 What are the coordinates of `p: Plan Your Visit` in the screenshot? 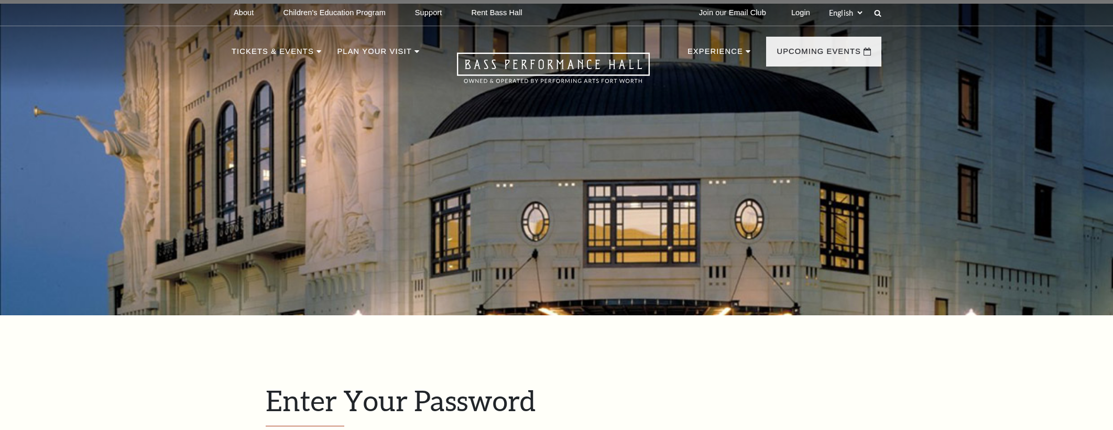 It's located at (374, 55).